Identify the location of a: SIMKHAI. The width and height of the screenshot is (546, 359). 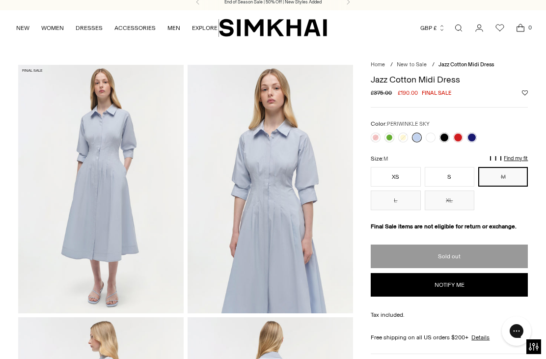
(273, 27).